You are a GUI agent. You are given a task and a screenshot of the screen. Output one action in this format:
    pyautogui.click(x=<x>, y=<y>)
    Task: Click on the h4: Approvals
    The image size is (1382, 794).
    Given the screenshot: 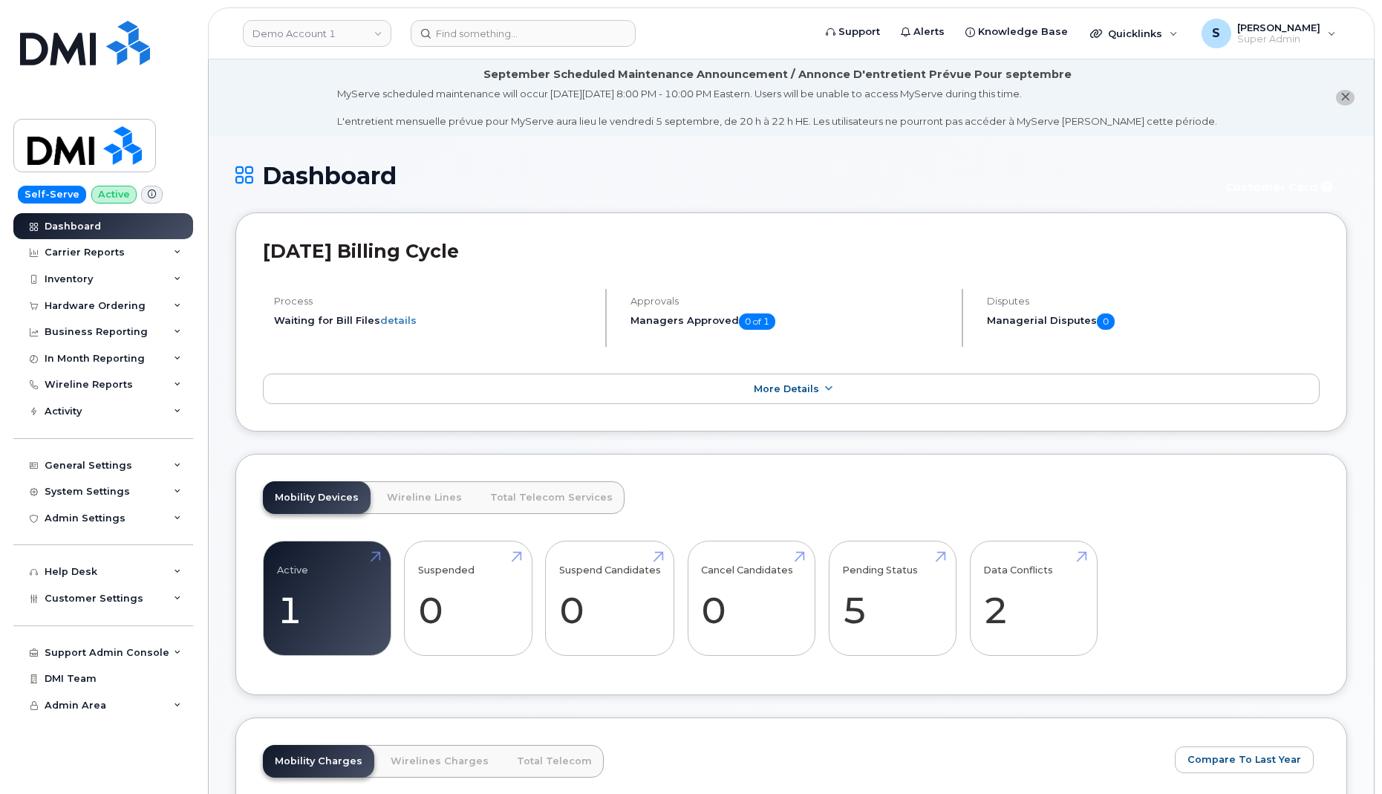 What is the action you would take?
    pyautogui.click(x=790, y=301)
    